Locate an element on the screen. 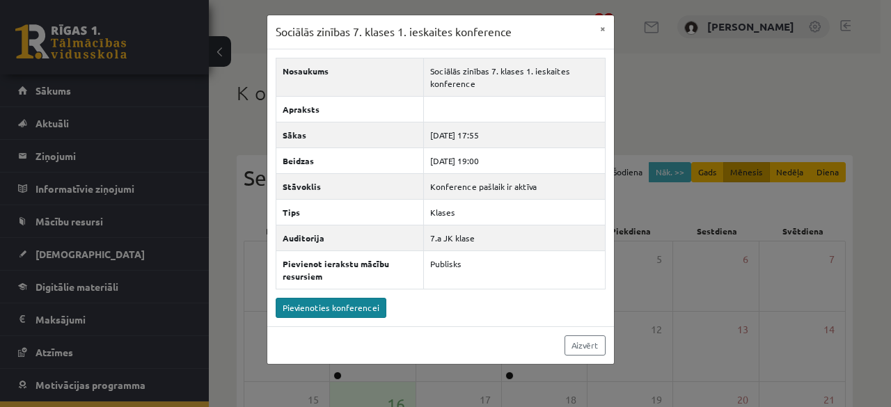 The image size is (891, 407). th: Auditorija is located at coordinates (349, 237).